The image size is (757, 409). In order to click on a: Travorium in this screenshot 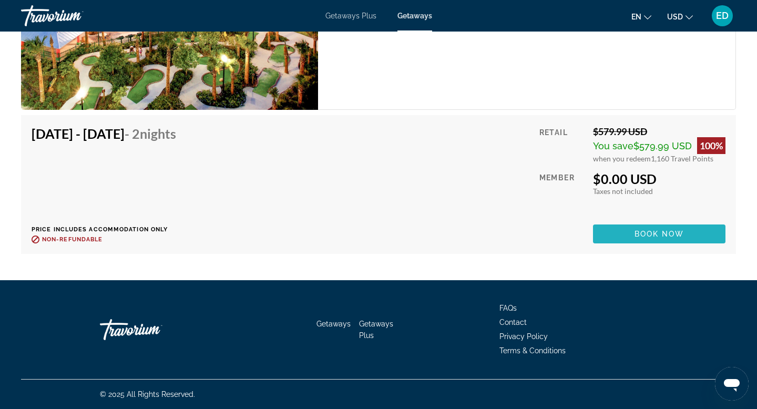, I will do `click(74, 16)`.